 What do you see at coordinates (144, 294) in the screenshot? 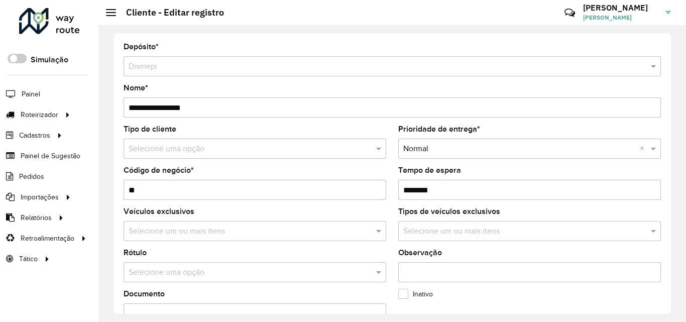
I see `label: Documento` at bounding box center [144, 294].